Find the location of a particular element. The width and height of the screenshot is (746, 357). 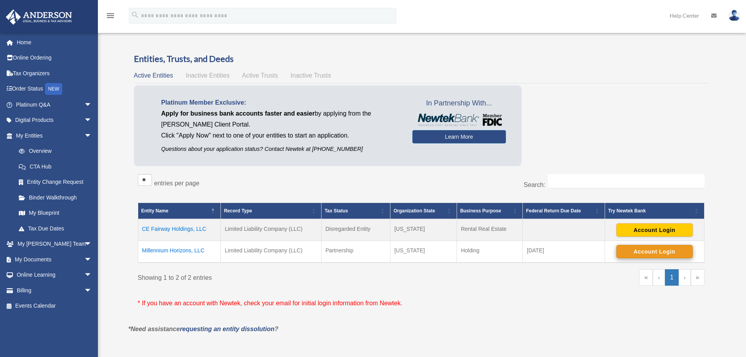

span: Entity Name is located at coordinates (155, 211).